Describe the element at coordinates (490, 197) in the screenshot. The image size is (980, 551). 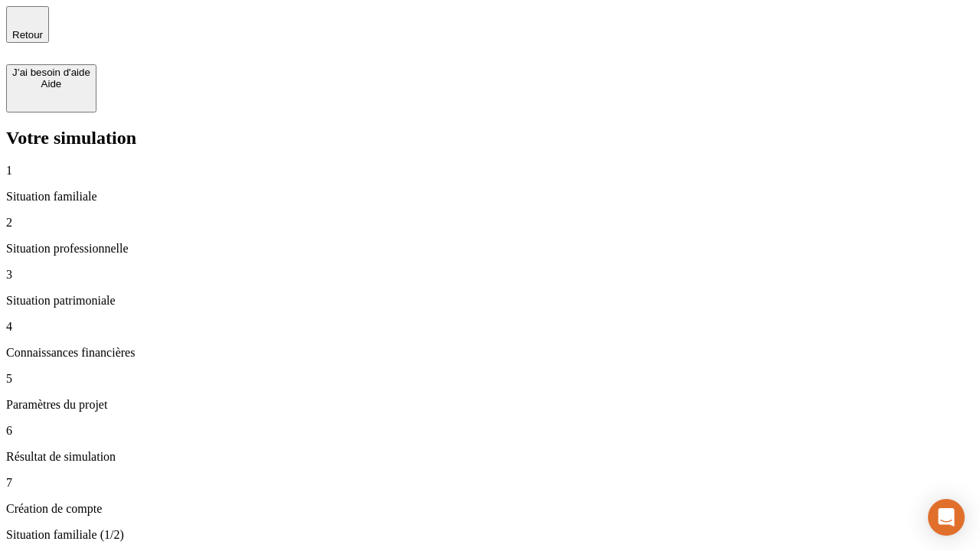
I see `p: Situation familiale` at that location.